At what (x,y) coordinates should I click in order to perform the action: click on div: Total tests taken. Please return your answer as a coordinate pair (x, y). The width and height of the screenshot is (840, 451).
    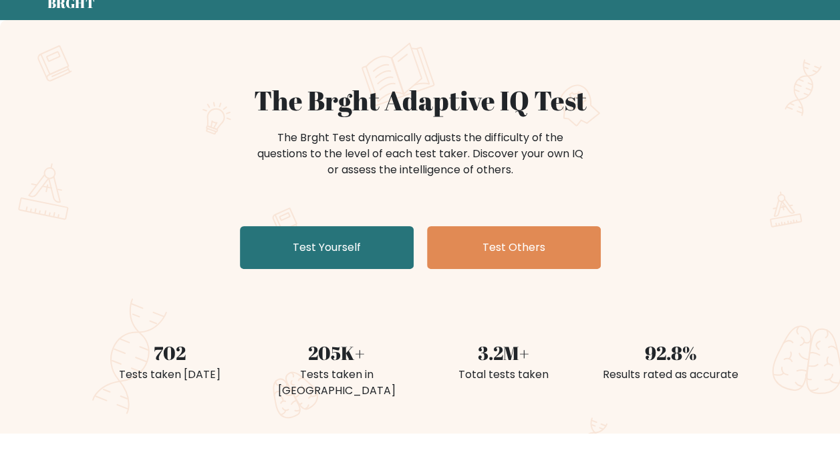
    Looking at the image, I should click on (504, 374).